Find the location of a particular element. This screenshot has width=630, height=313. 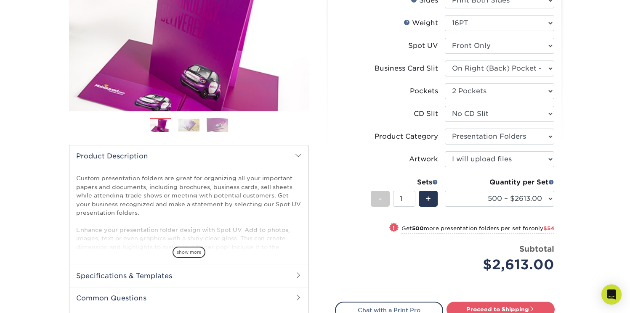

span: show more is located at coordinates (189, 252).